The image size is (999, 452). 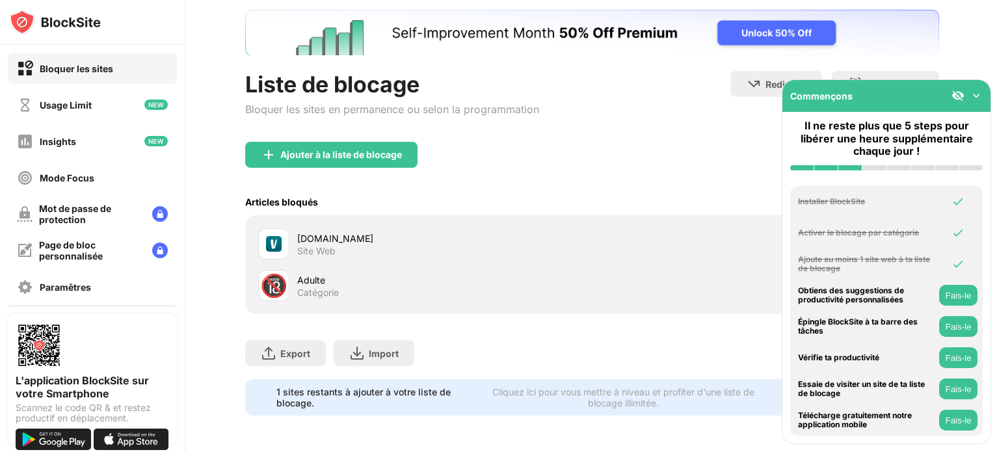 What do you see at coordinates (316, 251) in the screenshot?
I see `div: Site Web` at bounding box center [316, 251].